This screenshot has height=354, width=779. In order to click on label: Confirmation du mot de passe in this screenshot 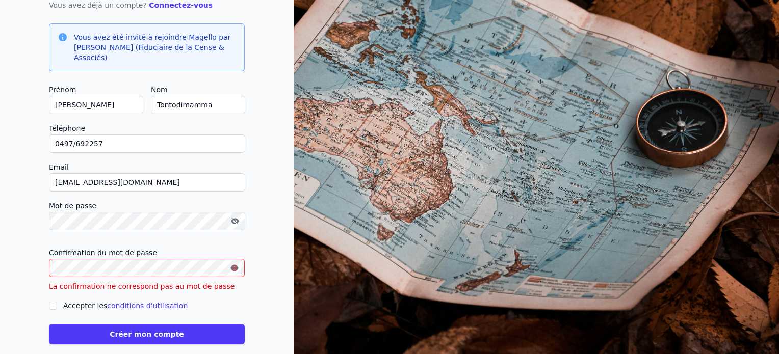, I will do `click(147, 253)`.